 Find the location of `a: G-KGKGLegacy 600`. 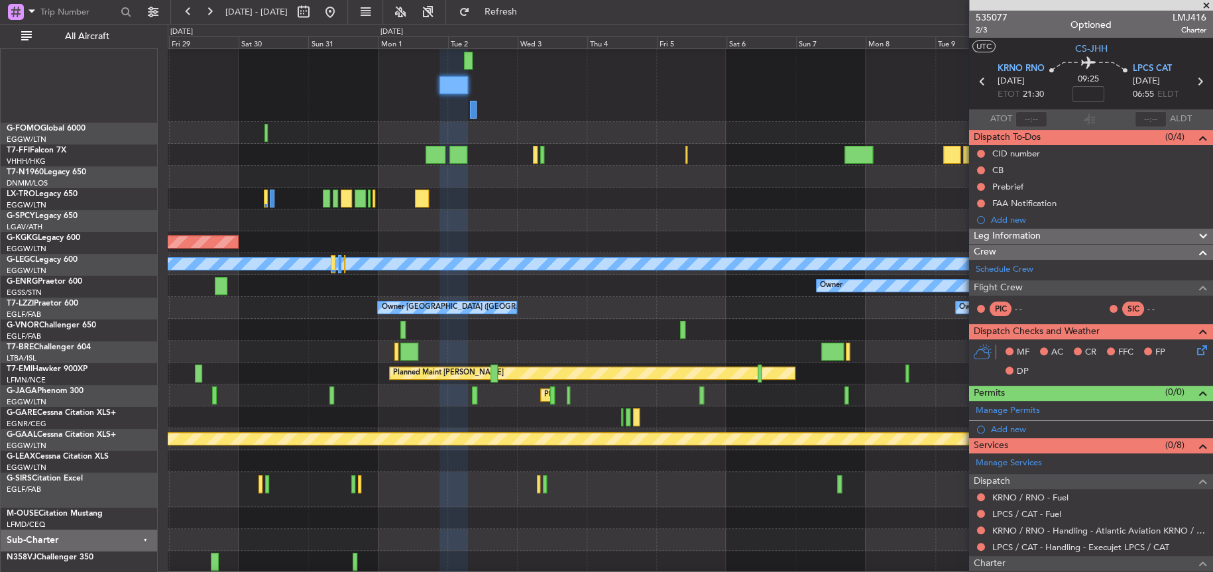

a: G-KGKGLegacy 600 is located at coordinates (43, 238).